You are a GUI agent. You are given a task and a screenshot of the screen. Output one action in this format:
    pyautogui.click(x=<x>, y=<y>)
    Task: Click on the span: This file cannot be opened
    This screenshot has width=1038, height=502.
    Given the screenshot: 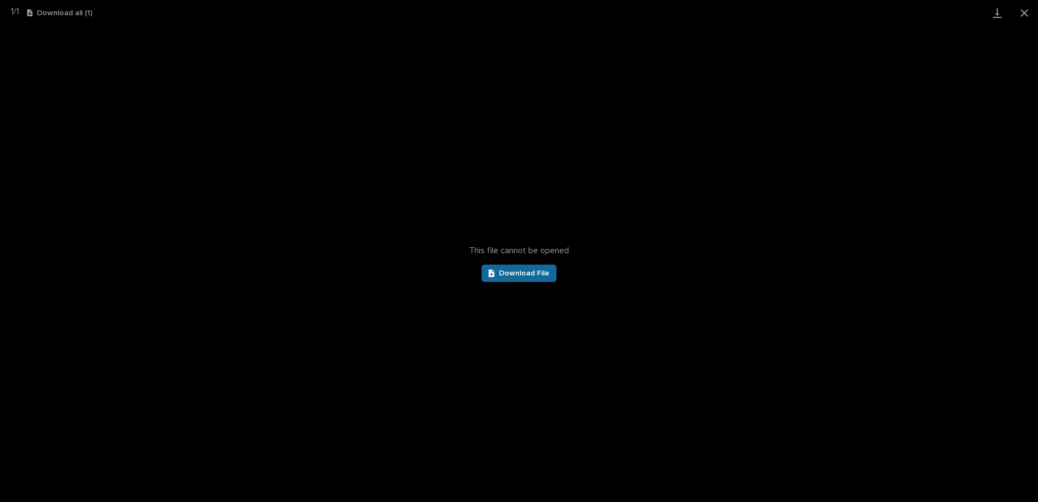 What is the action you would take?
    pyautogui.click(x=519, y=250)
    